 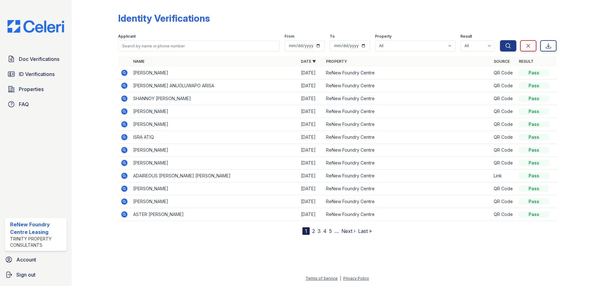 What do you see at coordinates (383, 36) in the screenshot?
I see `label: Property` at bounding box center [383, 36].